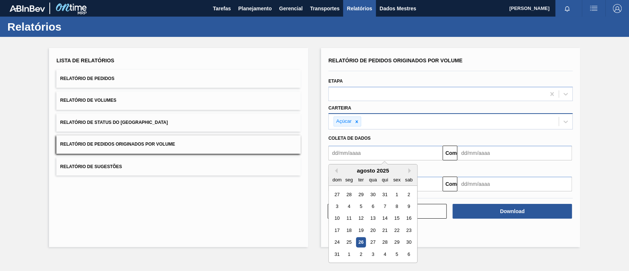 The height and width of the screenshot is (271, 629). Describe the element at coordinates (384, 194) in the screenshot. I see `div: Choose quinta-feira, 31 de julho de 2025` at that location.